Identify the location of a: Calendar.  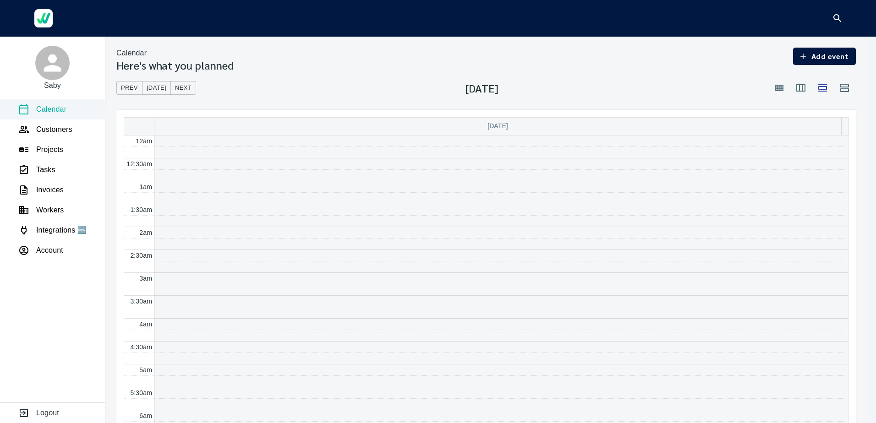
(42, 110).